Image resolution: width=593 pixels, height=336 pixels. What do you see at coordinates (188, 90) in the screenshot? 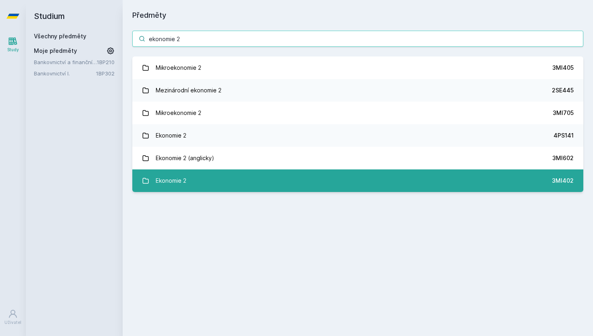
I see `div: Mezinárodní ekonomie 2` at bounding box center [188, 90].